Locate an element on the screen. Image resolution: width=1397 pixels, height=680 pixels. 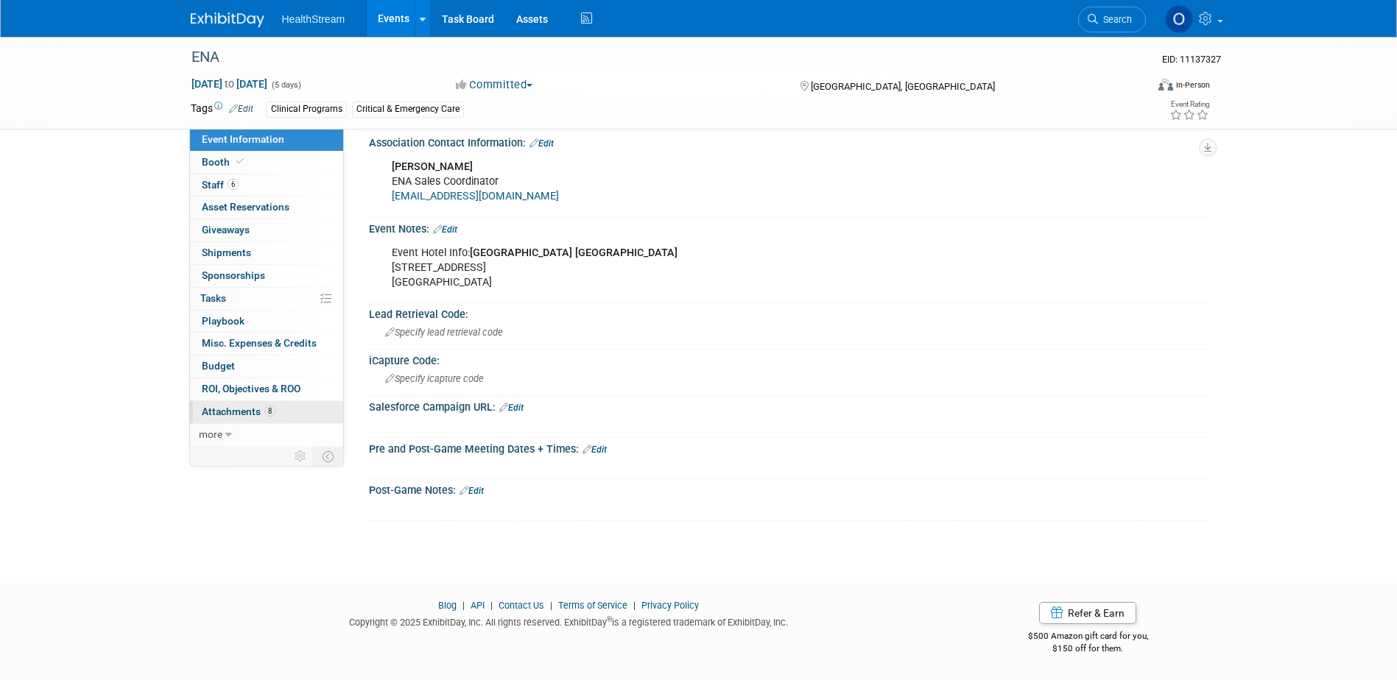
a: Sponsorships is located at coordinates (266, 276).